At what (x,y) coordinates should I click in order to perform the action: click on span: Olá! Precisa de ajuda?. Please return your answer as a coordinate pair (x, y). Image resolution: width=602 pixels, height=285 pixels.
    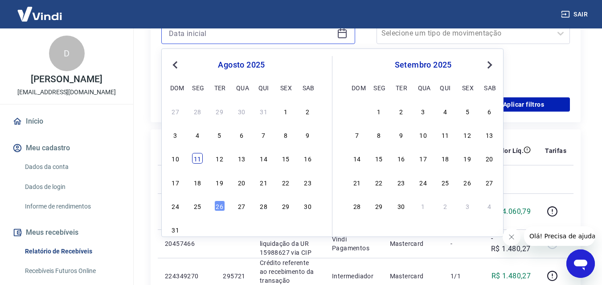
    Looking at the image, I should click on (40, 10).